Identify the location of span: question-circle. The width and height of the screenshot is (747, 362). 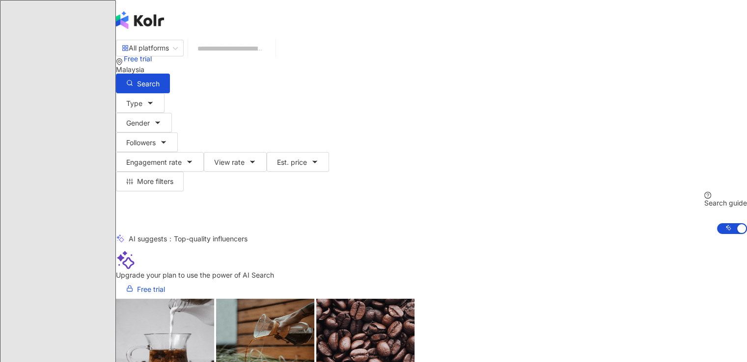
(708, 195).